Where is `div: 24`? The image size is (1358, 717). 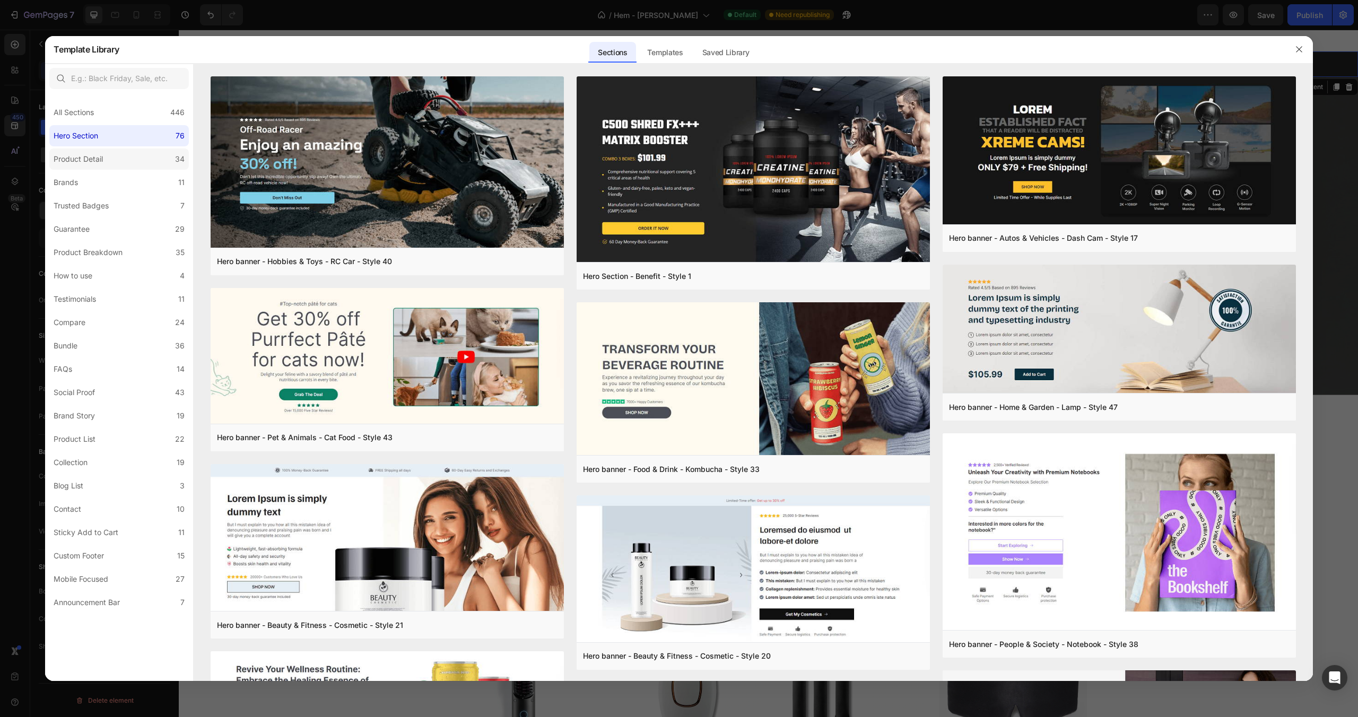
div: 24 is located at coordinates (180, 322).